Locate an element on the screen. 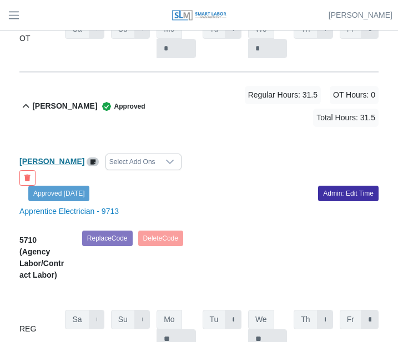 This screenshot has width=398, height=342. a: Apprentice Electrician - 9713 is located at coordinates (69, 211).